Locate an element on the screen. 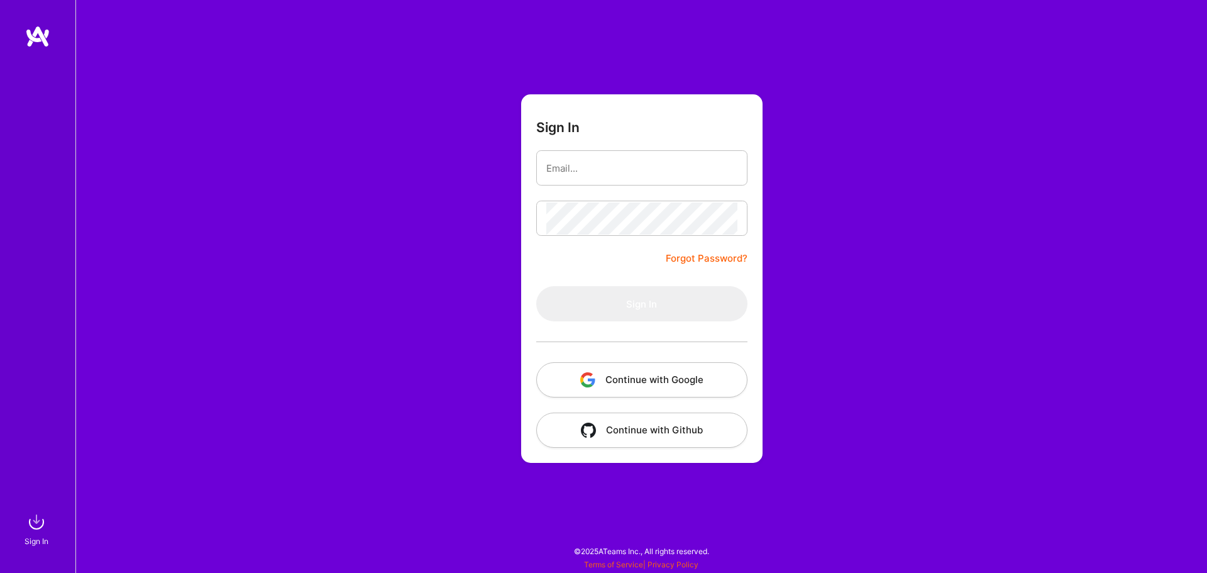 The width and height of the screenshot is (1207, 573). button: Continue with Github is located at coordinates (642, 430).